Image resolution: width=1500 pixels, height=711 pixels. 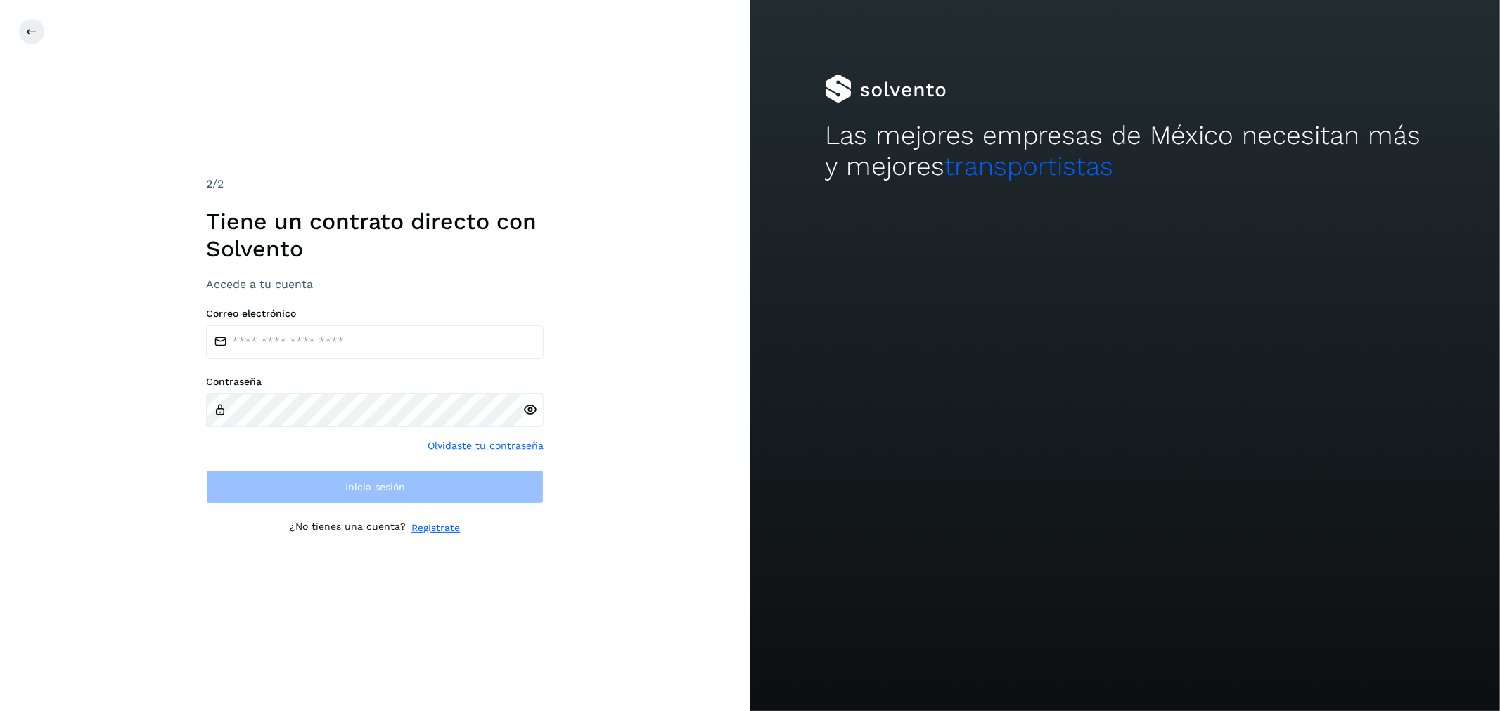 What do you see at coordinates (375, 487) in the screenshot?
I see `button: Inicia sesión` at bounding box center [375, 487].